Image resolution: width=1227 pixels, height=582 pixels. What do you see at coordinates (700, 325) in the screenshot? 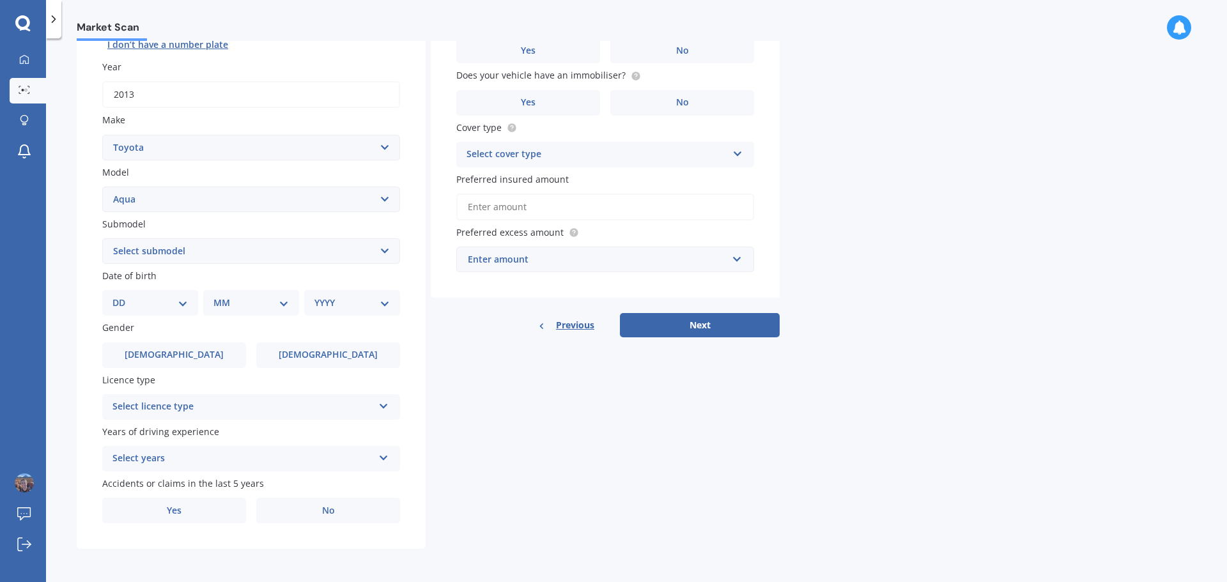
I see `button: Next` at bounding box center [700, 325].